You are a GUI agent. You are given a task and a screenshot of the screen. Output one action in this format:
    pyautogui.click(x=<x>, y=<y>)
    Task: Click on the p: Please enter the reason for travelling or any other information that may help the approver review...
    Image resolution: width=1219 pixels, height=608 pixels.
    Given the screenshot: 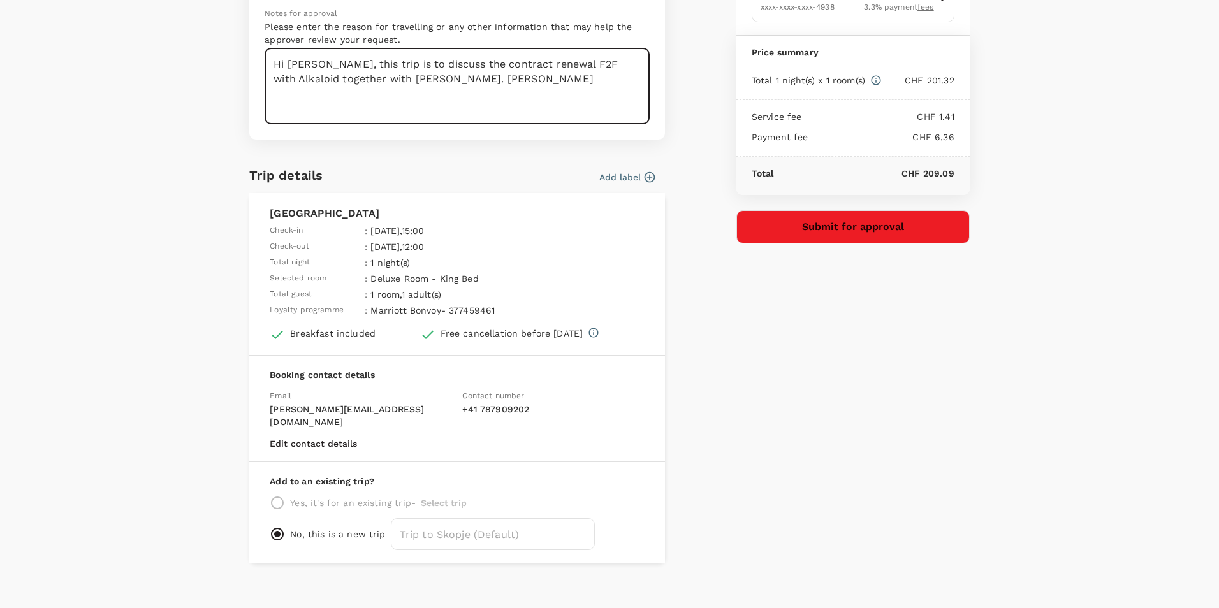 What is the action you would take?
    pyautogui.click(x=457, y=33)
    